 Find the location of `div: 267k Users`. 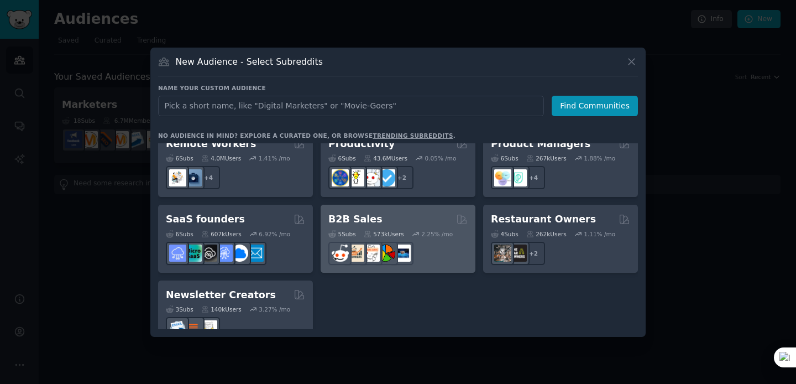

div: 267k Users is located at coordinates (546, 158).